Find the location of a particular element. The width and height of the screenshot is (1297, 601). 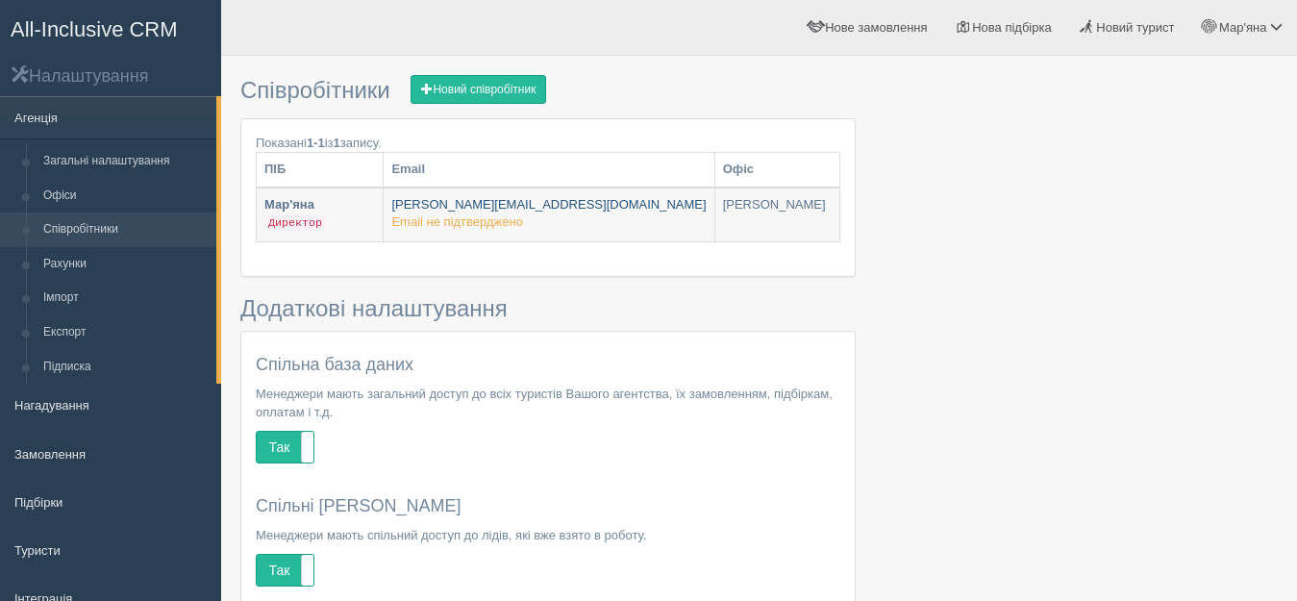

th: Email is located at coordinates (549, 170).